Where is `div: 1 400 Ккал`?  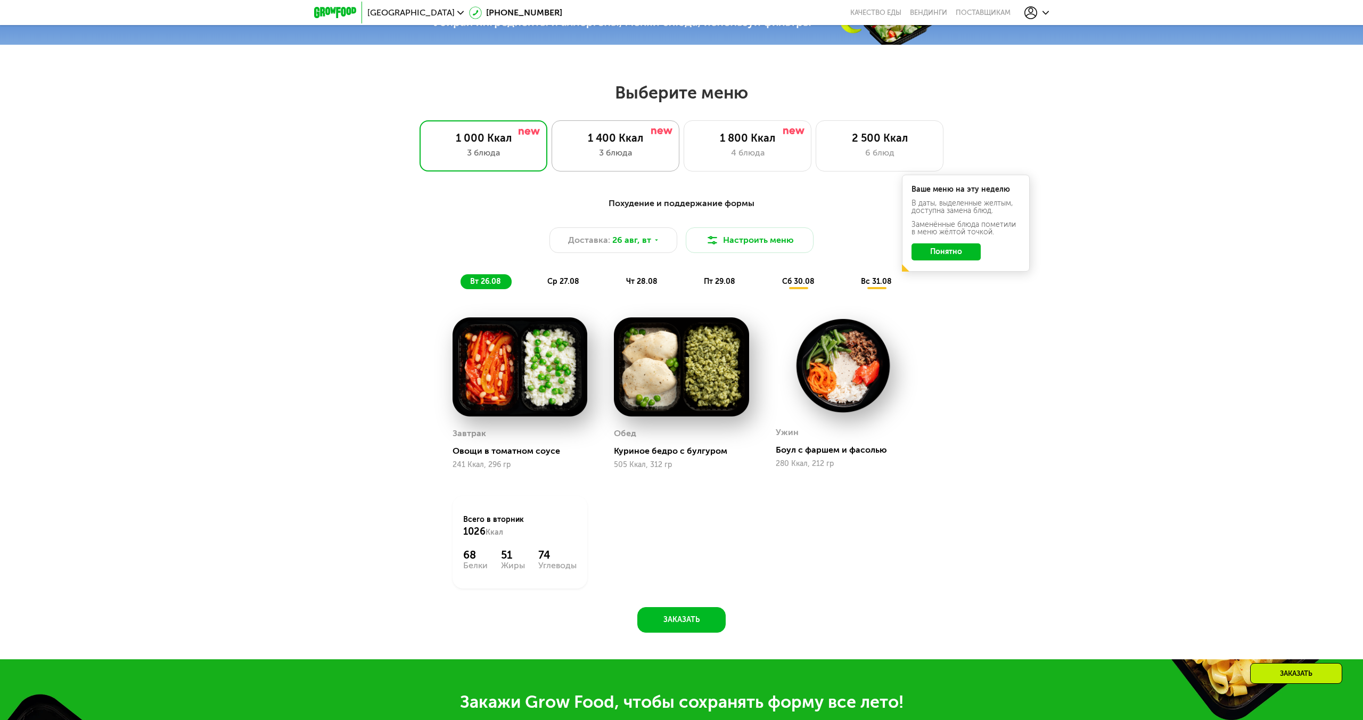 div: 1 400 Ккал is located at coordinates (616, 138).